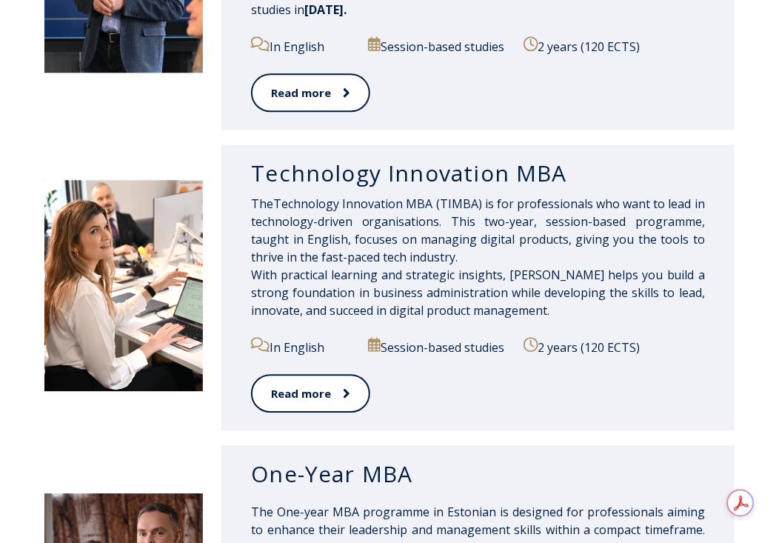 The image size is (779, 543). I want to click on h3: Technology Innovation MBA, so click(478, 173).